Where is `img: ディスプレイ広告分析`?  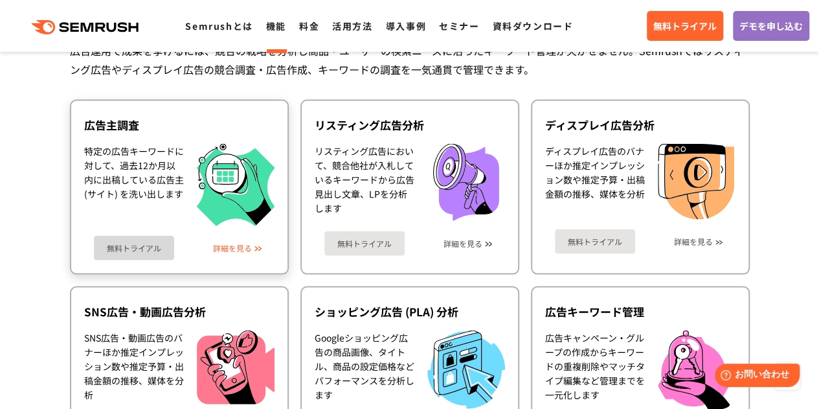
img: ディスプレイ広告分析 is located at coordinates (696, 181).